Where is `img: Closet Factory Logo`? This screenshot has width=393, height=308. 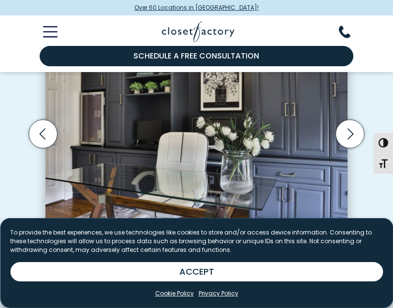
img: Closet Factory Logo is located at coordinates (198, 31).